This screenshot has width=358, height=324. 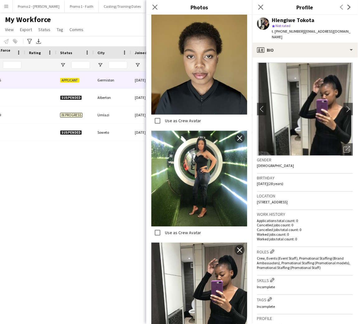 What do you see at coordinates (9, 30) in the screenshot?
I see `span: View` at bounding box center [9, 30].